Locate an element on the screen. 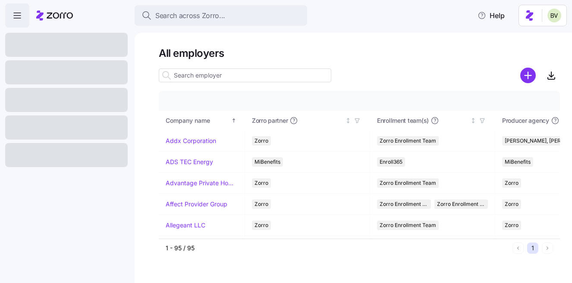  h1: All employers is located at coordinates (359, 53).